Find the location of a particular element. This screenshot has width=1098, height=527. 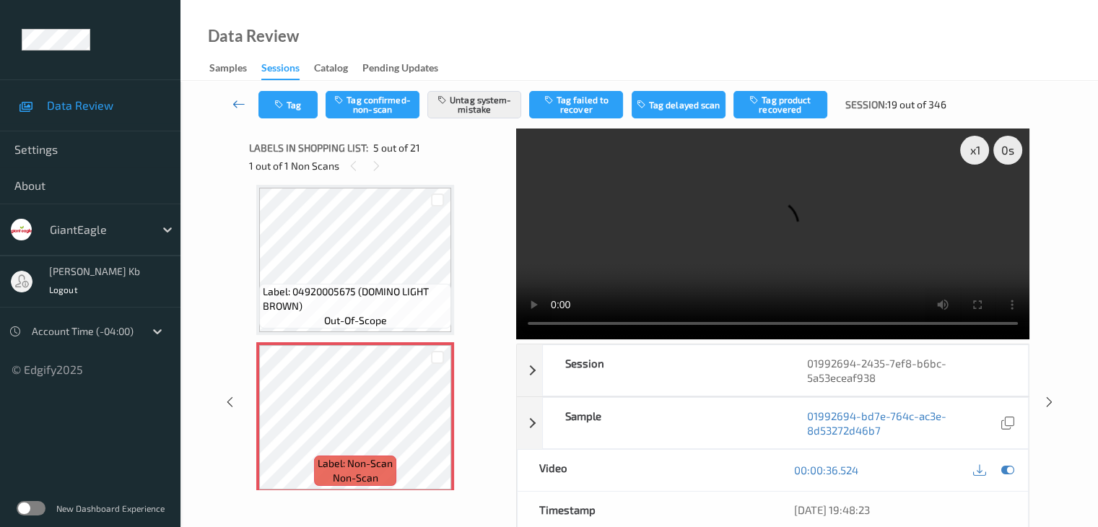

a: Pending Updates is located at coordinates (407, 69).